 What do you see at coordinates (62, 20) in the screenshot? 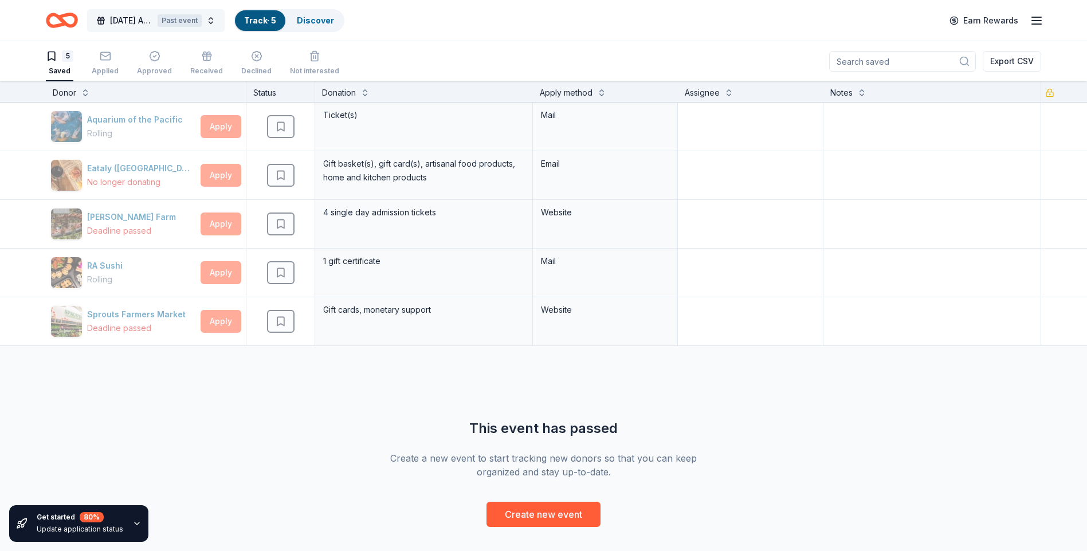
I see `a: Home` at bounding box center [62, 20].